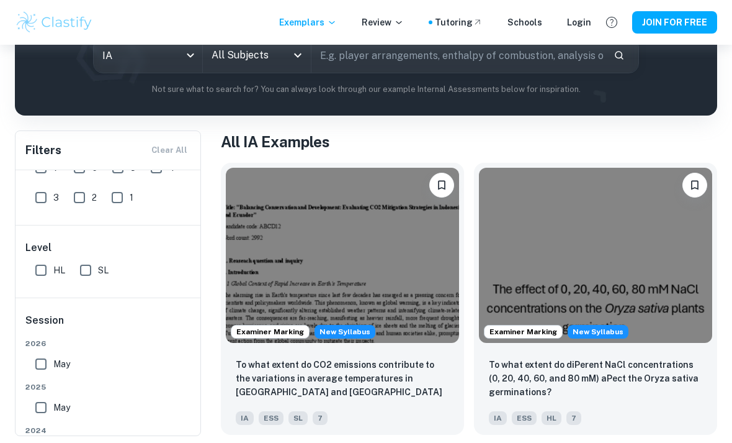 The image size is (732, 443). What do you see at coordinates (54, 22) in the screenshot?
I see `img: Clastify logo` at bounding box center [54, 22].